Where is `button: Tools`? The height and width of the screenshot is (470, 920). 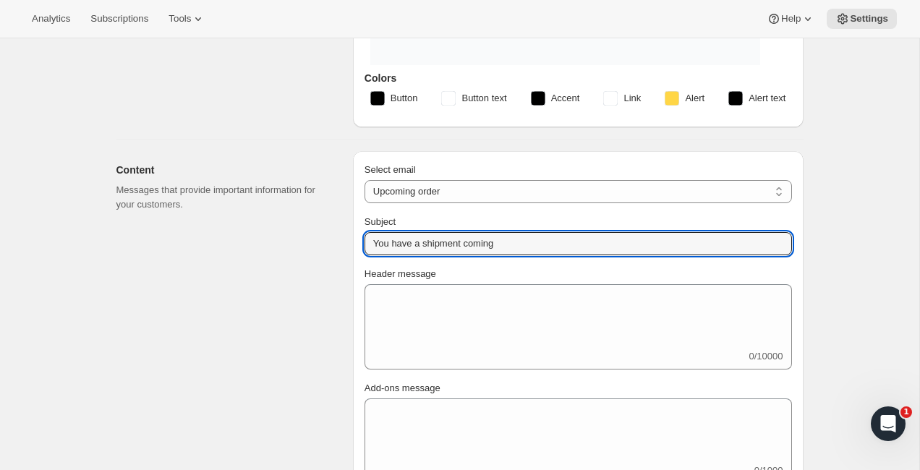
button: Tools is located at coordinates (187, 19).